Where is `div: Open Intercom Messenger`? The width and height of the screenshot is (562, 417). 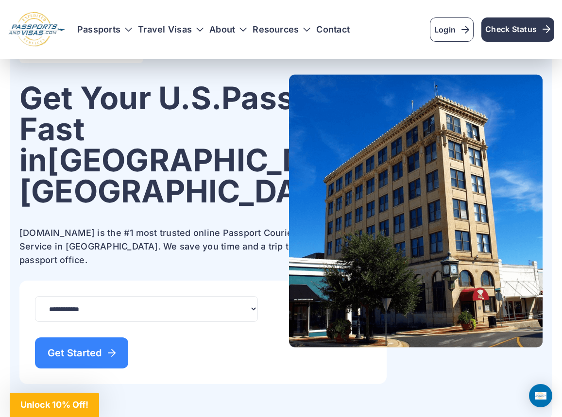
div: Open Intercom Messenger is located at coordinates (540, 396).